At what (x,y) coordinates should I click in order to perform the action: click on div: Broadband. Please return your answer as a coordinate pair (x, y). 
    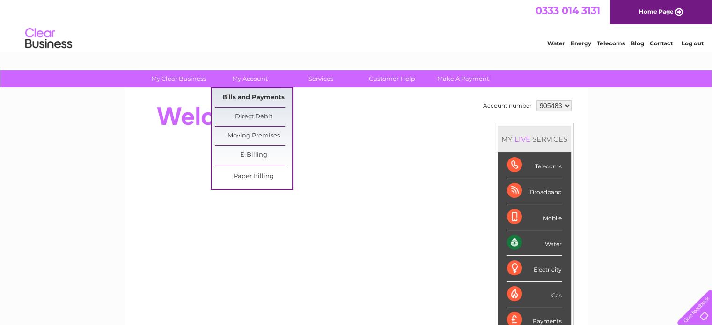
    Looking at the image, I should click on (534, 191).